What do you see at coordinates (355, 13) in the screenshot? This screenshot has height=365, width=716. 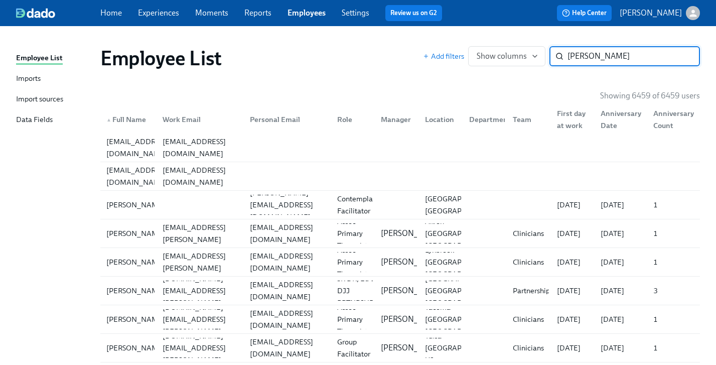 I see `a: Settings` at bounding box center [355, 13].